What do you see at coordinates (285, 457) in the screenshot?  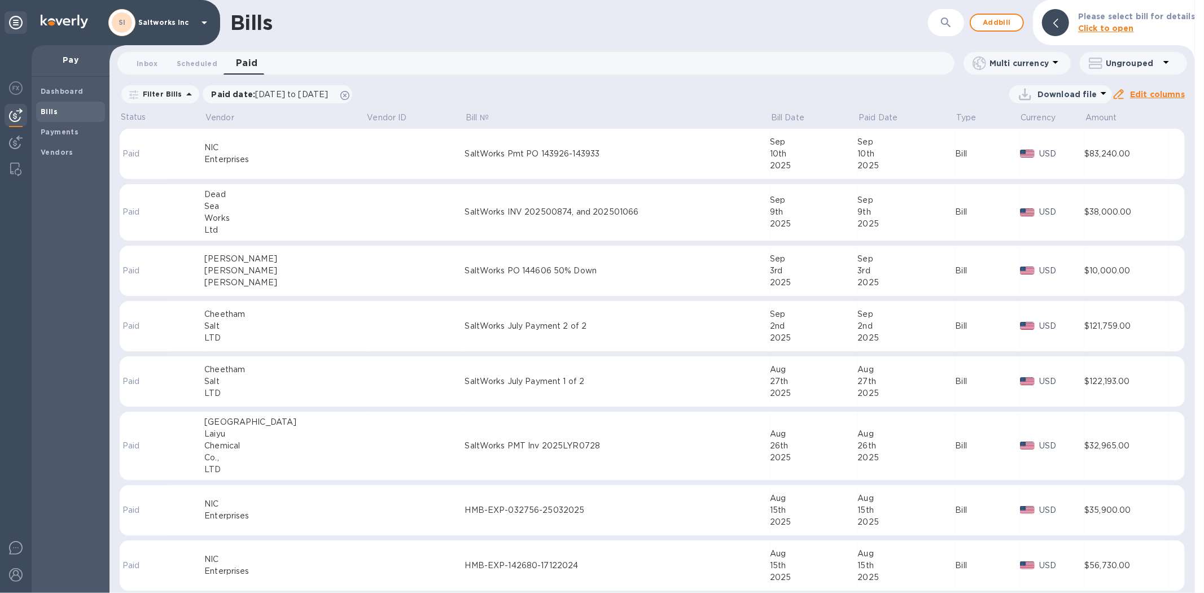 I see `div: Co.,` at bounding box center [285, 457].